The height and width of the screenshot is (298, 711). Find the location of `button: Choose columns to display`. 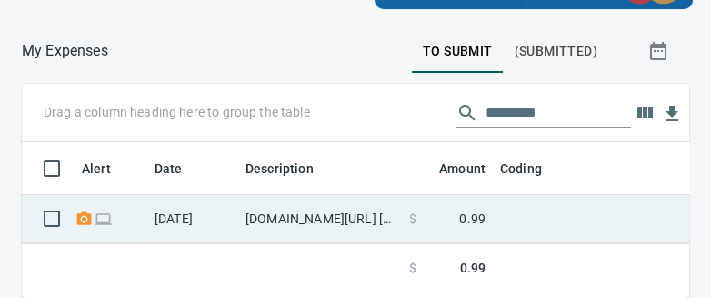

button: Choose columns to display is located at coordinates (645, 113).